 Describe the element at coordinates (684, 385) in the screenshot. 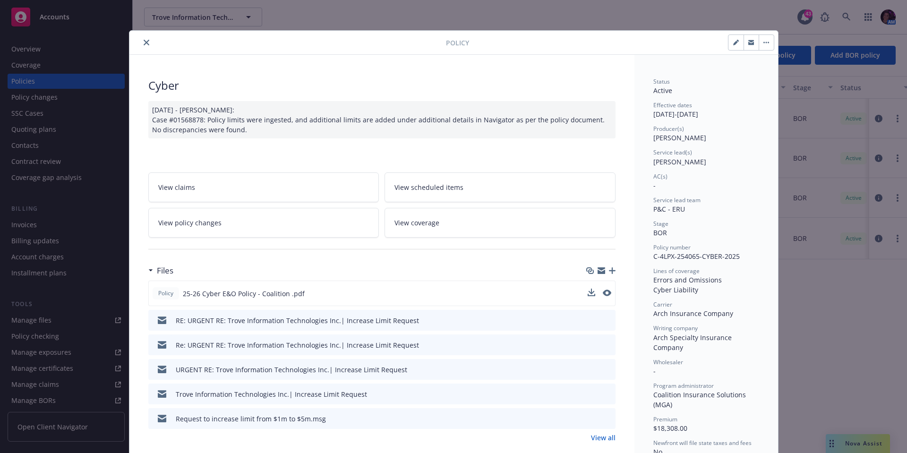

I see `span: Program administrator` at that location.